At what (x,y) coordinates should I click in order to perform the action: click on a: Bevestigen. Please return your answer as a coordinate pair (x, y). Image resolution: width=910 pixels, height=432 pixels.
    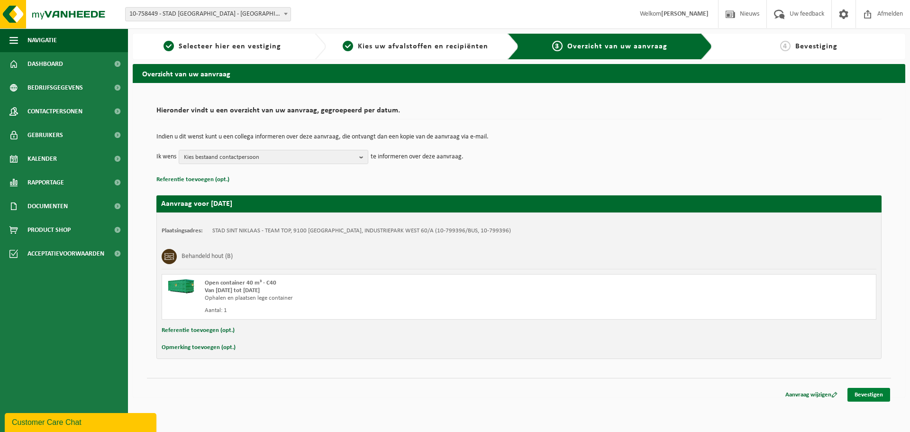
    Looking at the image, I should click on (869, 394).